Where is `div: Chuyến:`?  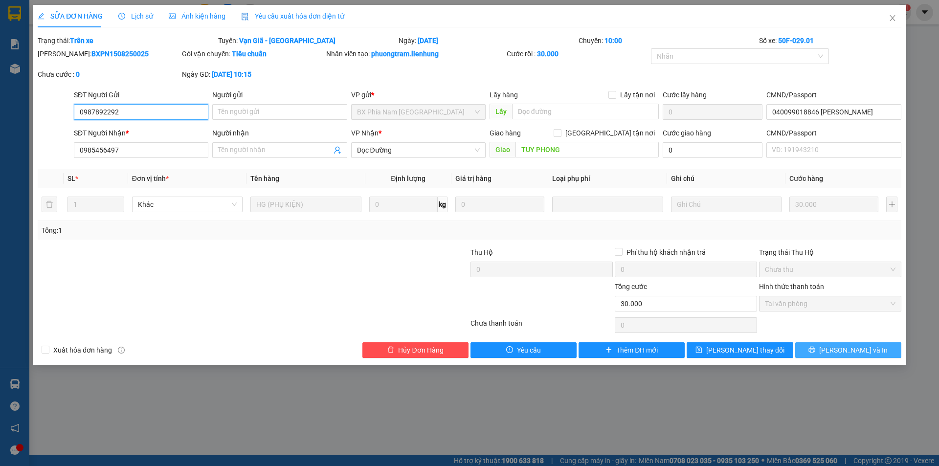 div: Chuyến: is located at coordinates (668, 41).